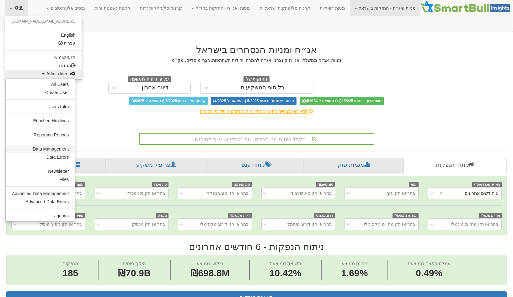 Image resolution: width=513 pixels, height=297 pixels. I want to click on a: Reporting Periods, so click(40, 135).